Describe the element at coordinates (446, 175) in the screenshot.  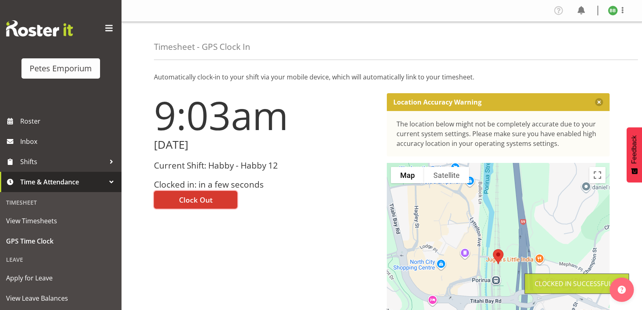
I see `button: Show satellite imagery` at that location.